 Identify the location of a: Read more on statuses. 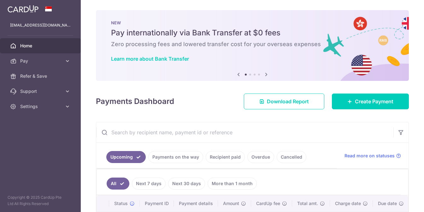
(373, 156).